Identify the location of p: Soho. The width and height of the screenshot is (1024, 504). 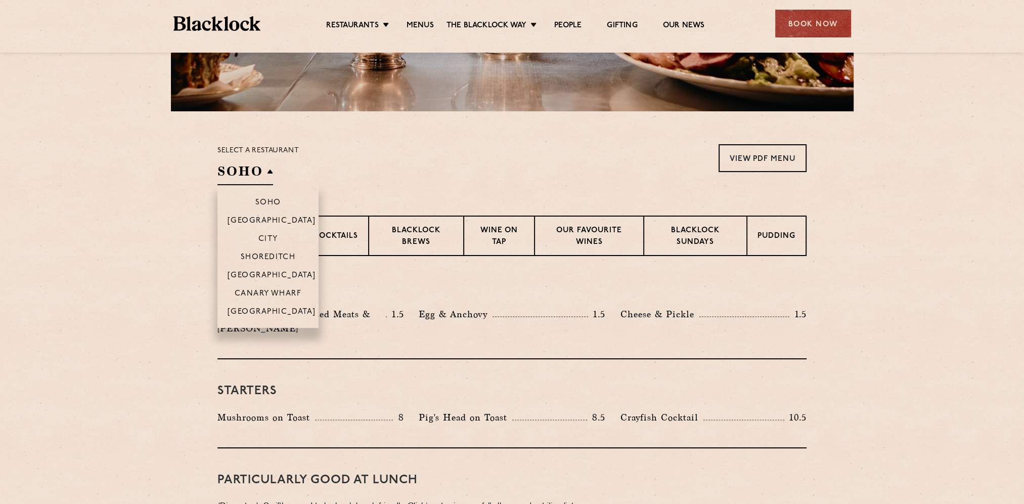
(268, 203).